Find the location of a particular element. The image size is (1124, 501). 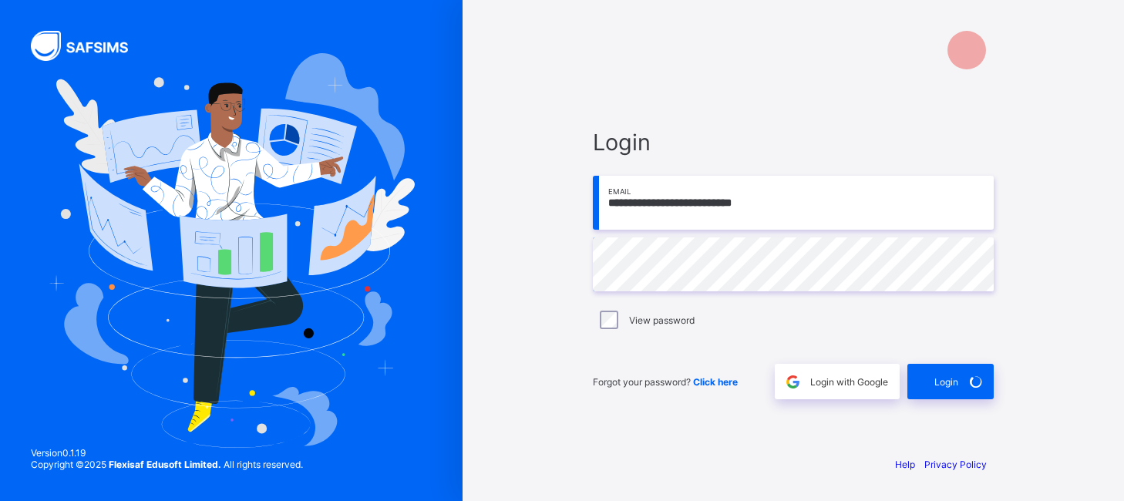

span: Version 0.1.19 is located at coordinates (166, 452).